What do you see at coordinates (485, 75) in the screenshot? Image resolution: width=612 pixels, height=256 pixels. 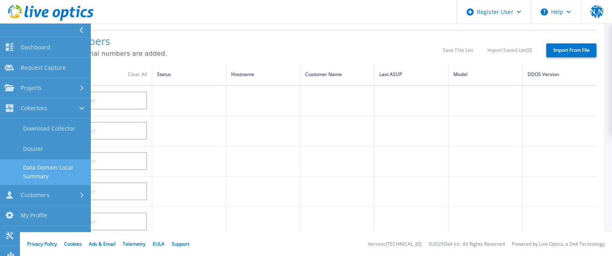 I see `th: Model` at bounding box center [485, 75].